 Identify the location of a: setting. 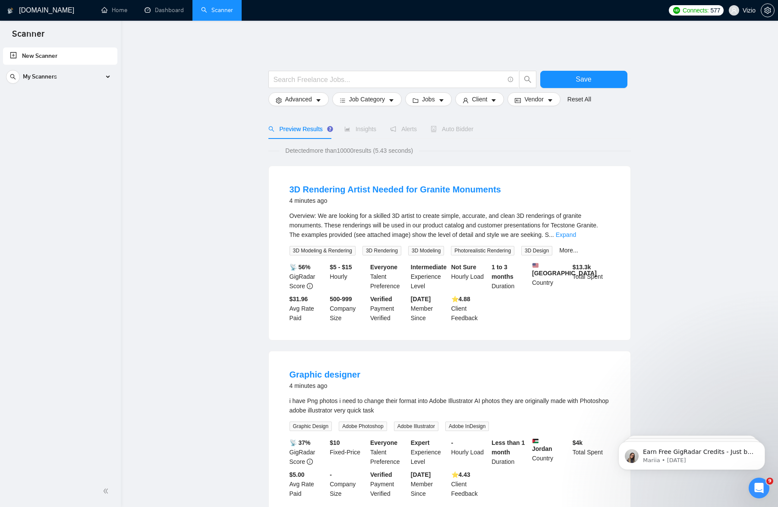
(768, 10).